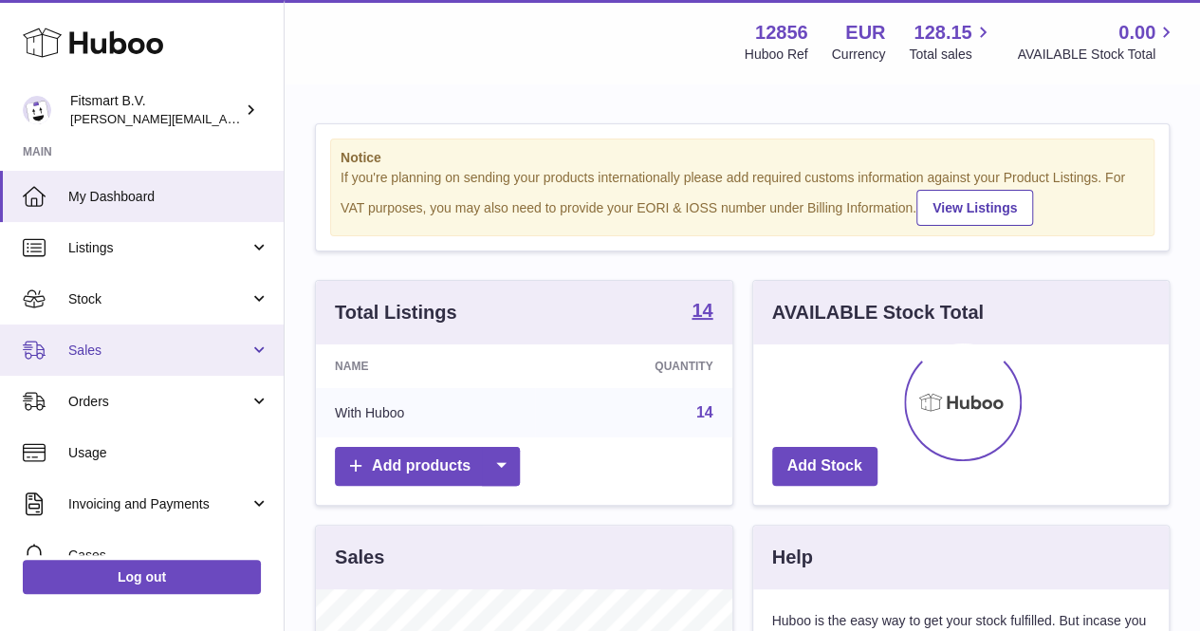 Image resolution: width=1200 pixels, height=631 pixels. I want to click on strong: 12856, so click(782, 32).